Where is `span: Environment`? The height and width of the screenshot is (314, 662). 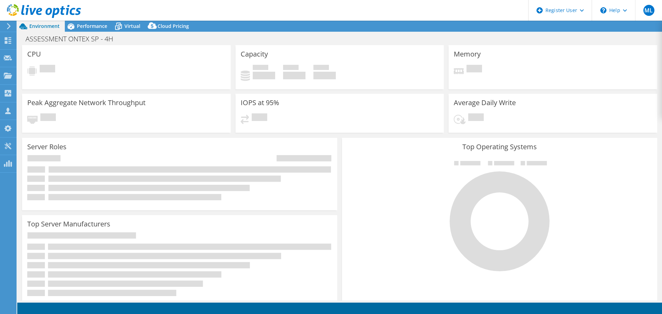 span: Environment is located at coordinates (45, 26).